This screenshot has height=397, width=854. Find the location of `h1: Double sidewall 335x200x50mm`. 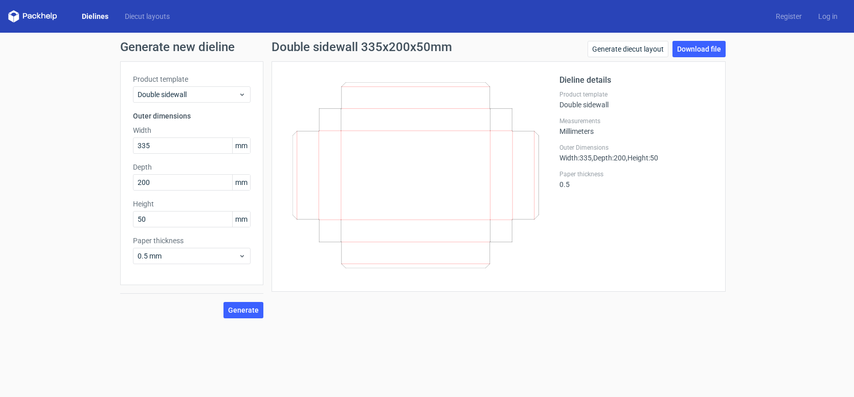

h1: Double sidewall 335x200x50mm is located at coordinates (361, 47).